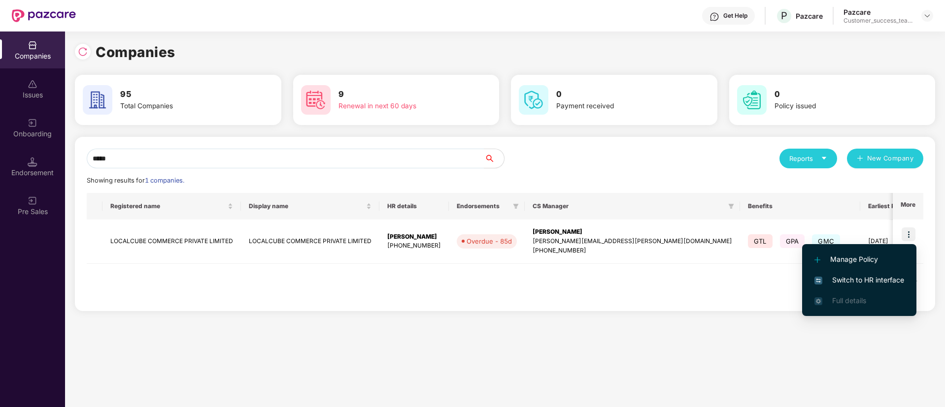  Describe the element at coordinates (800, 206) in the screenshot. I see `th: Benefits` at that location.